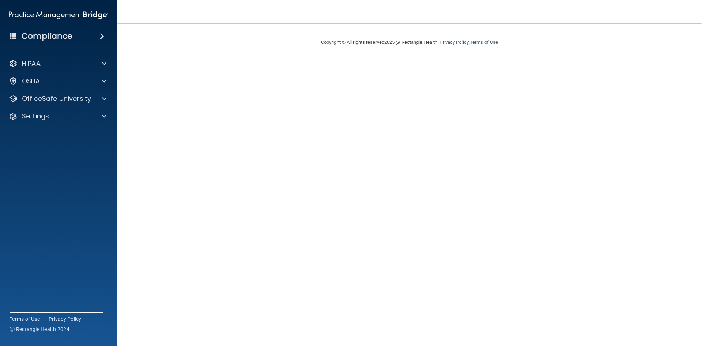 Image resolution: width=702 pixels, height=346 pixels. What do you see at coordinates (35, 116) in the screenshot?
I see `p: Settings` at bounding box center [35, 116].